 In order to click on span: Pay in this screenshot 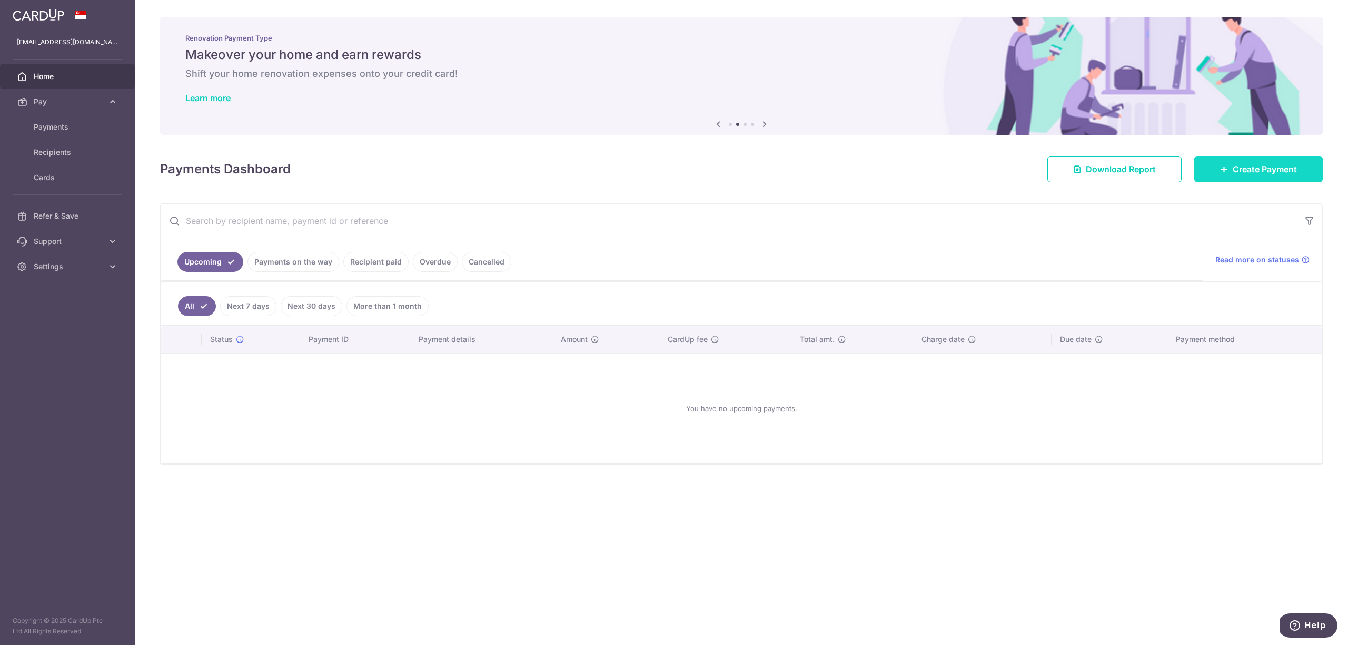, I will do `click(68, 102)`.